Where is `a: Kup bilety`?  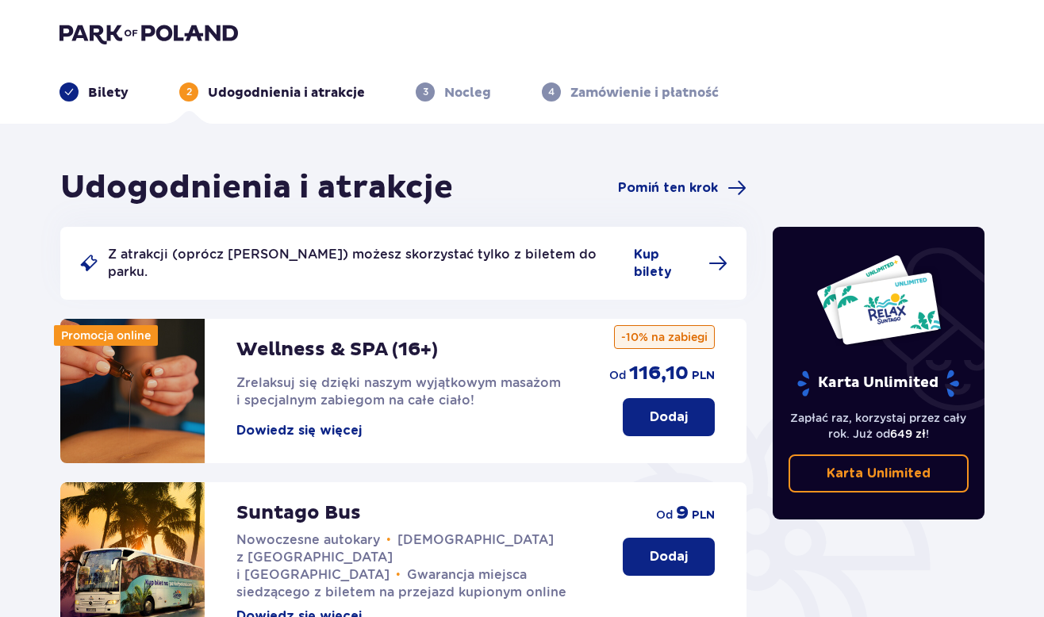 a: Kup bilety is located at coordinates (681, 263).